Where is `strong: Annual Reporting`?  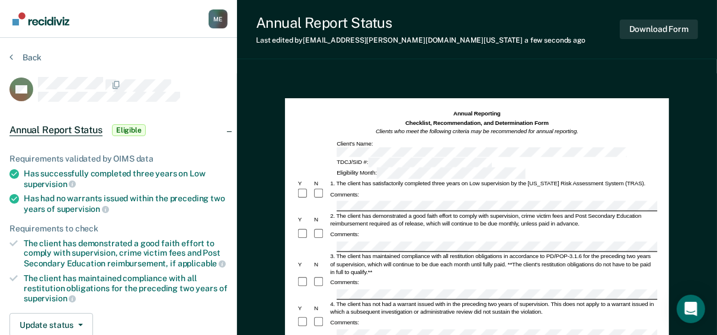
strong: Annual Reporting is located at coordinates (477, 114).